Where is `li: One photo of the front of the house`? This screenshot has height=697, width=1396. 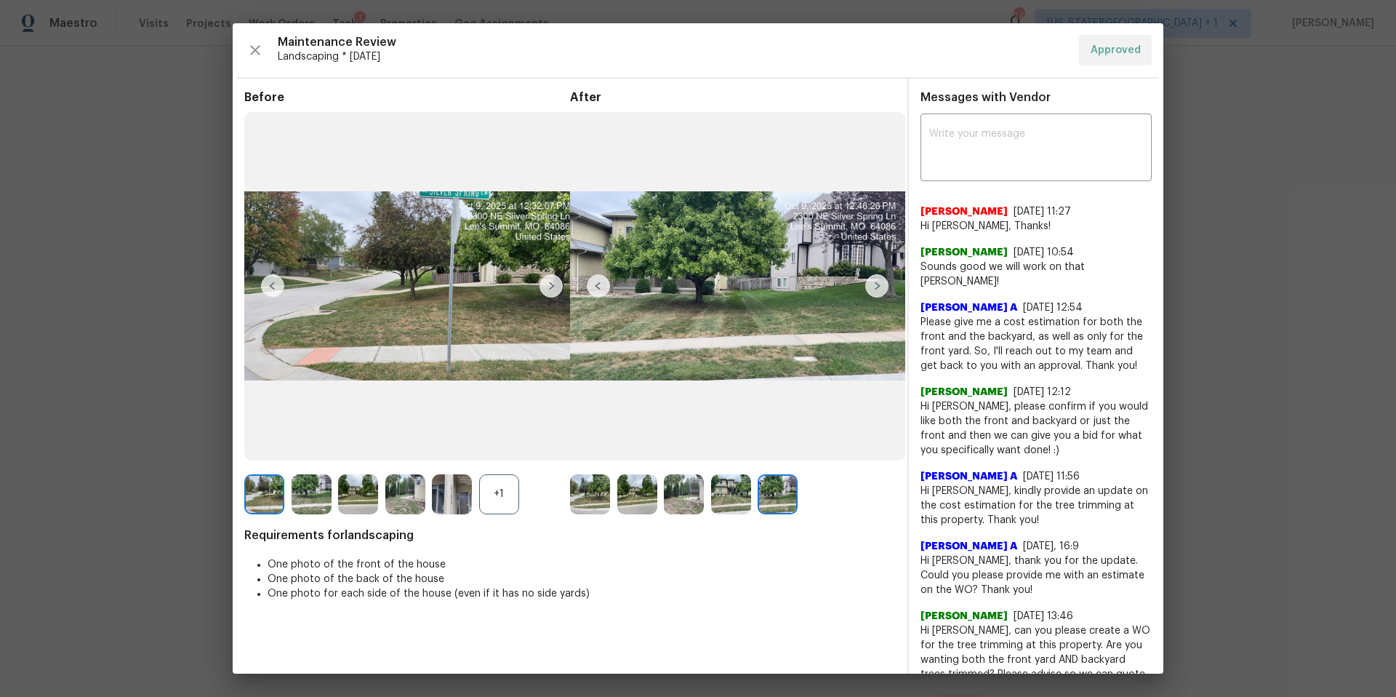
li: One photo of the front of the house is located at coordinates (582, 564).